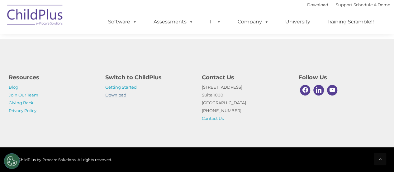  I want to click on a: Support, so click(344, 5).